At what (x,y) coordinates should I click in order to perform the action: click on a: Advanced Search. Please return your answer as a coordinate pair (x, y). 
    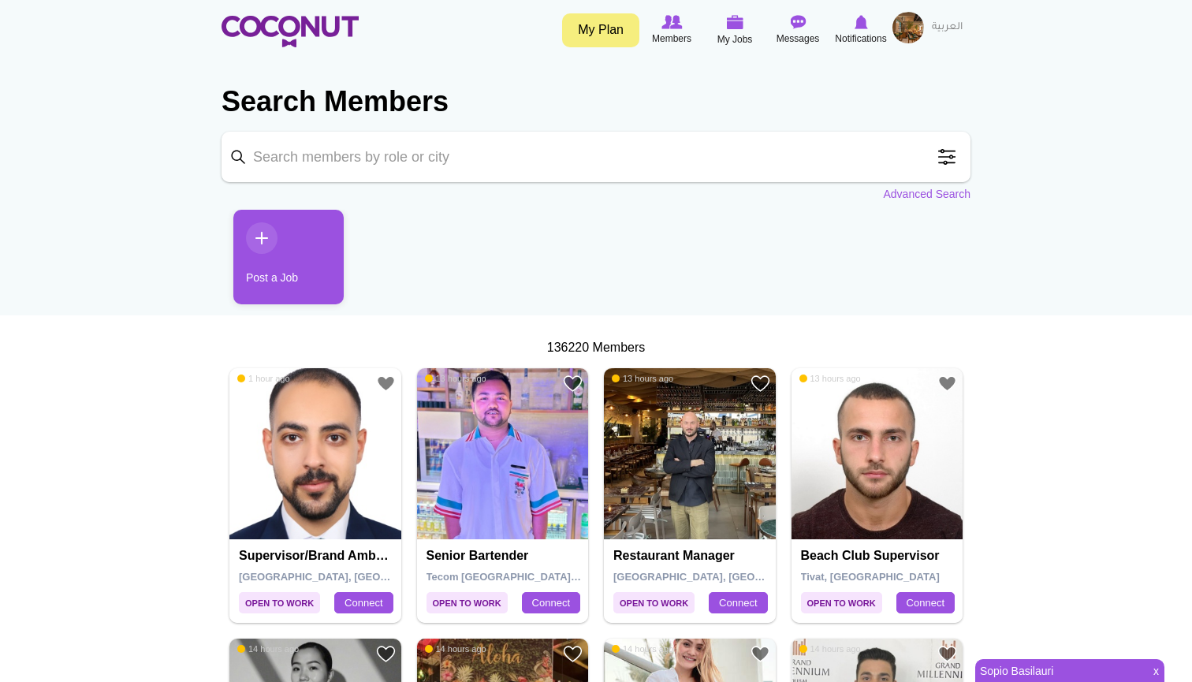
    Looking at the image, I should click on (927, 194).